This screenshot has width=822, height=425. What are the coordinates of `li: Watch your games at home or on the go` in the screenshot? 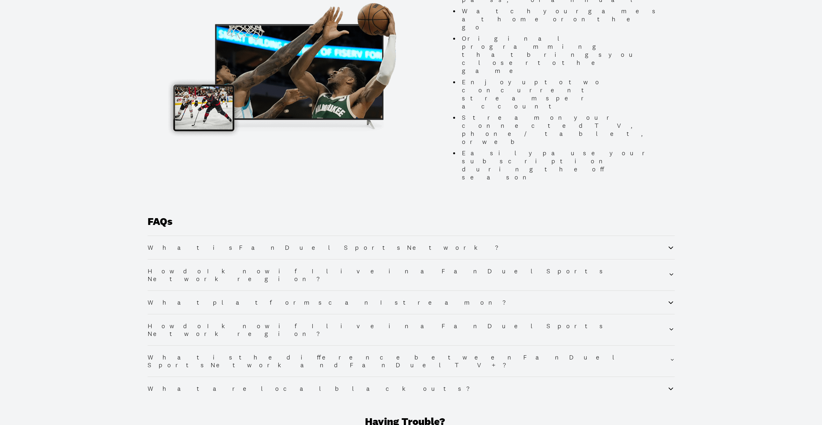 It's located at (560, 19).